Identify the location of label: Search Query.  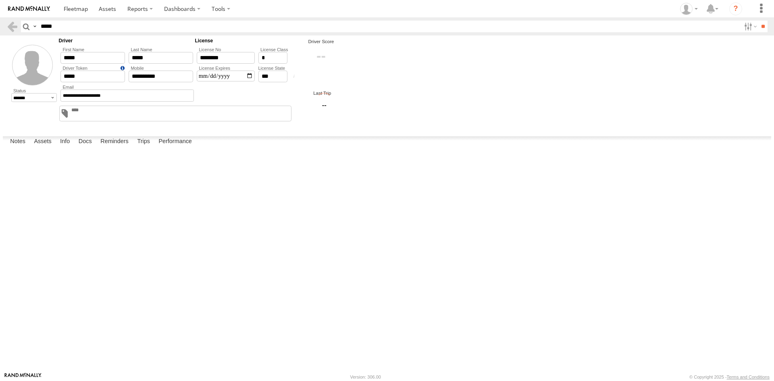
(35, 26).